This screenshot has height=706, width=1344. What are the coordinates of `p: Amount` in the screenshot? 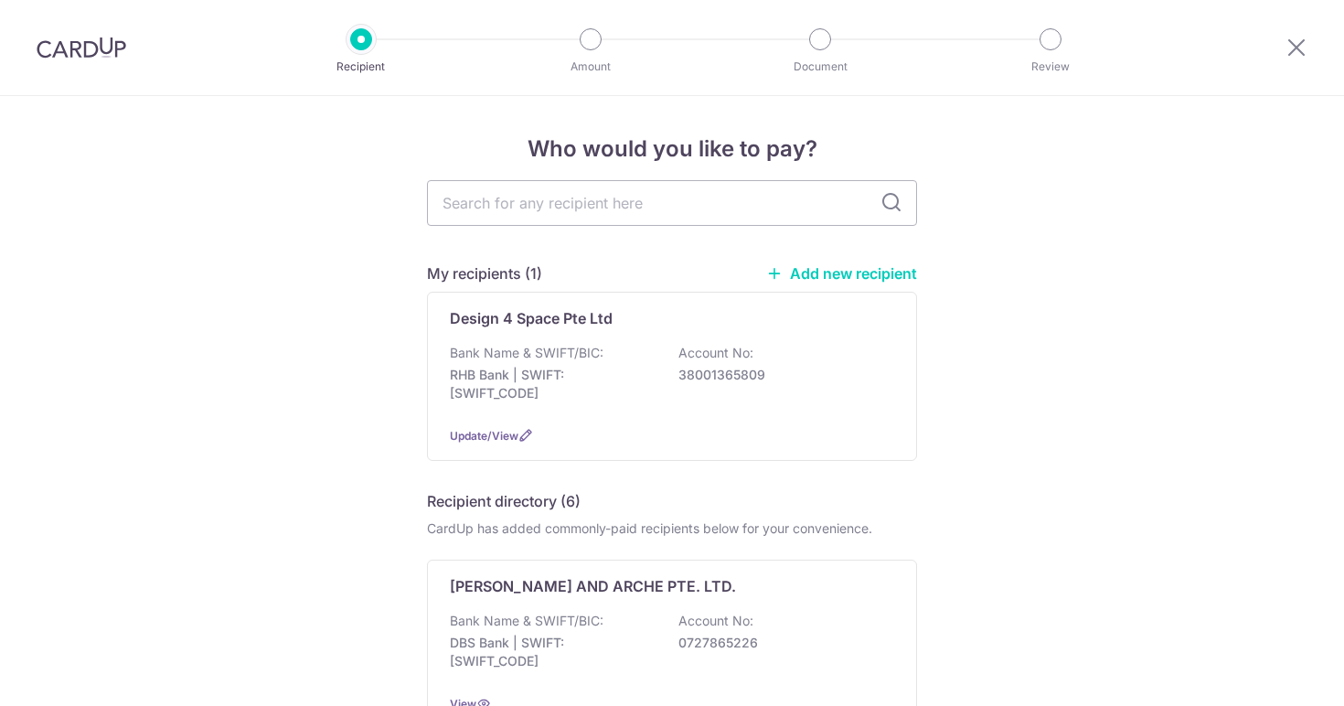 It's located at (591, 67).